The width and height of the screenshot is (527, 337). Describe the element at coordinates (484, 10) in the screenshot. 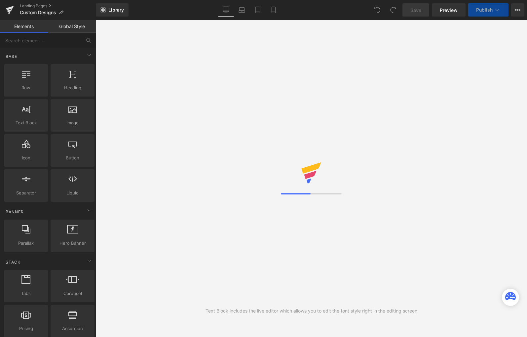

I see `span: Publish` at that location.